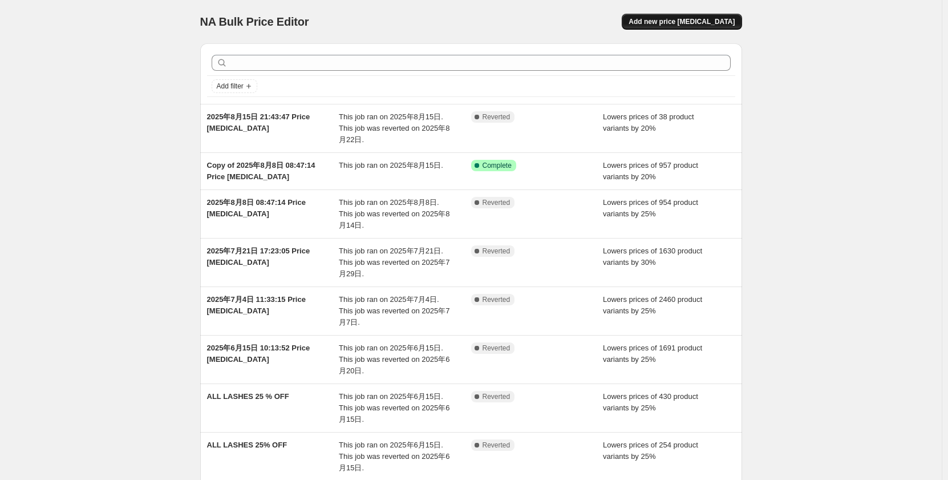 This screenshot has width=948, height=480. Describe the element at coordinates (651, 208) in the screenshot. I see `span: Lowers prices of 954 product variants by 25%` at that location.